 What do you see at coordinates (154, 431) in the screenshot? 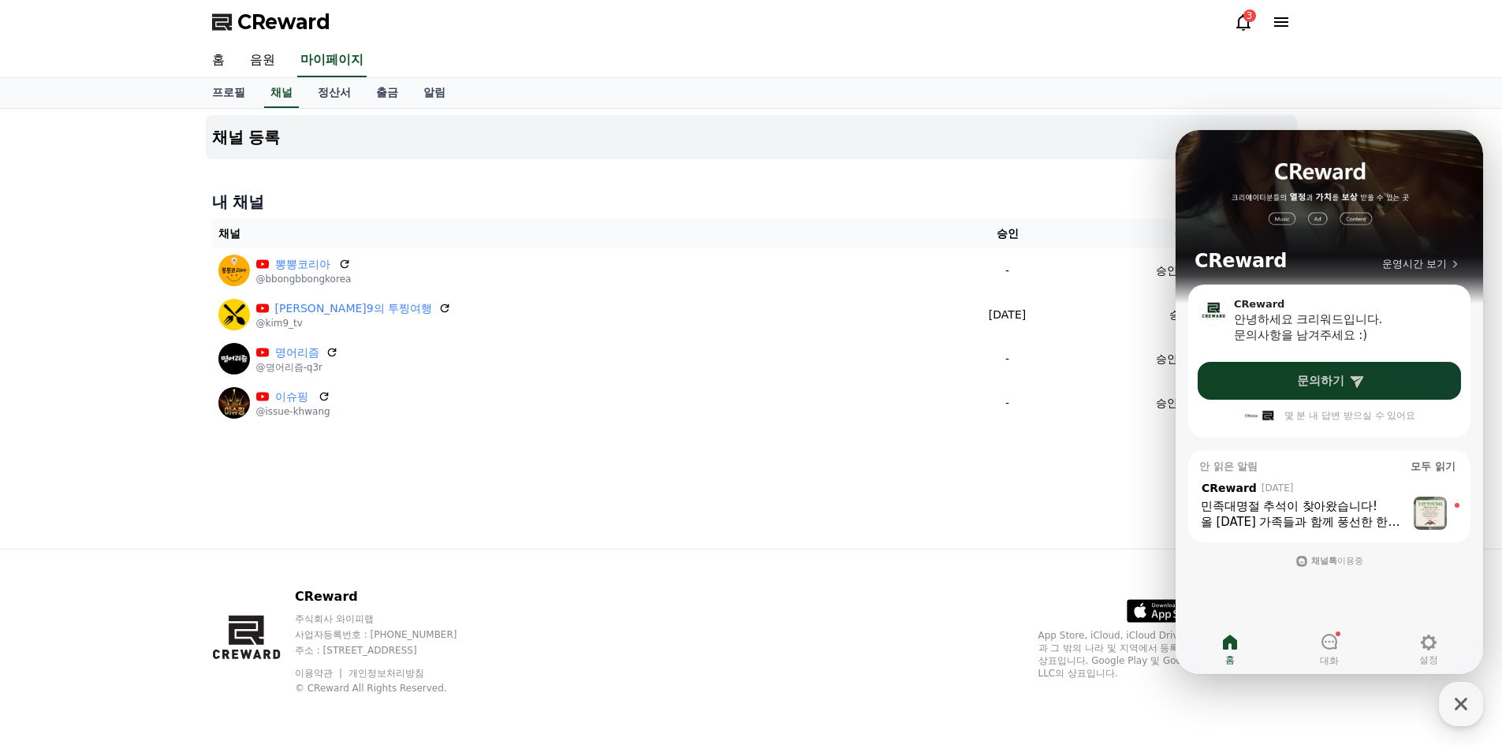
I see `a: 채널톡이용중` at bounding box center [154, 431].